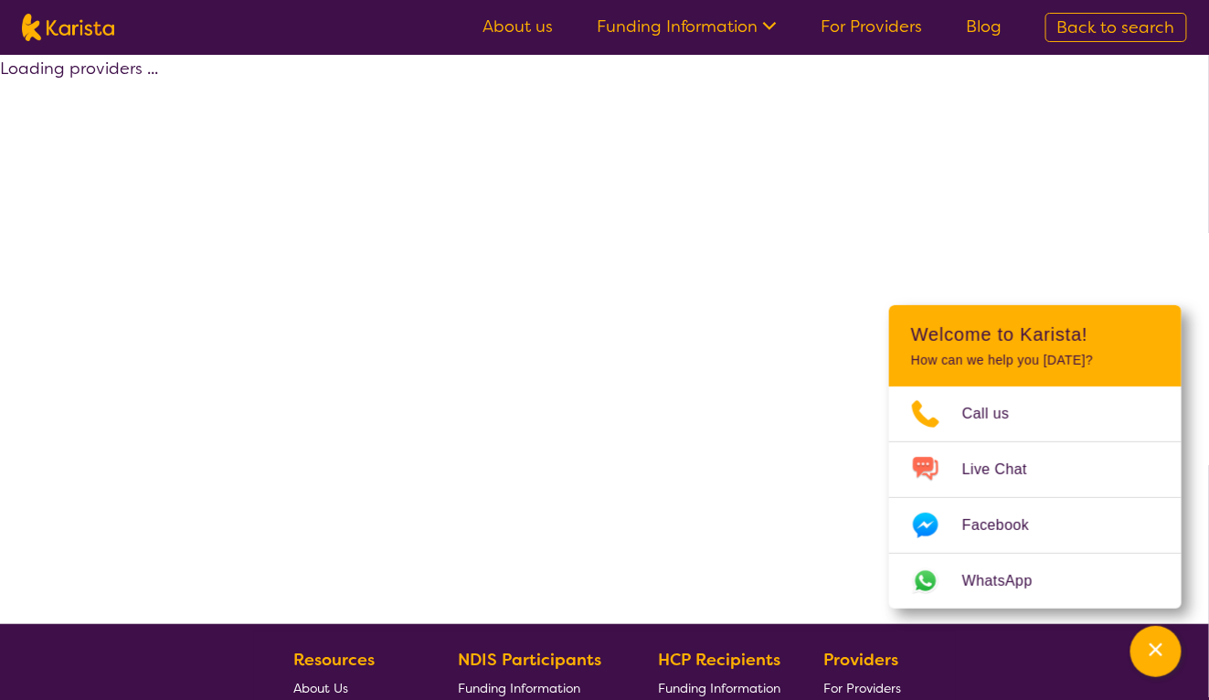 This screenshot has height=700, width=1209. I want to click on span: Live Chat, so click(1006, 470).